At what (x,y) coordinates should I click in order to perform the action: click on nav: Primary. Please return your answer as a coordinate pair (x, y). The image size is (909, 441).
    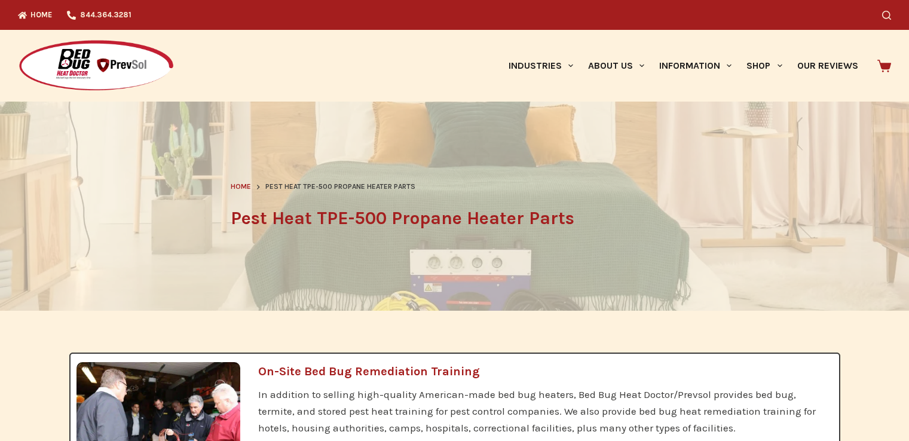
    Looking at the image, I should click on (683, 66).